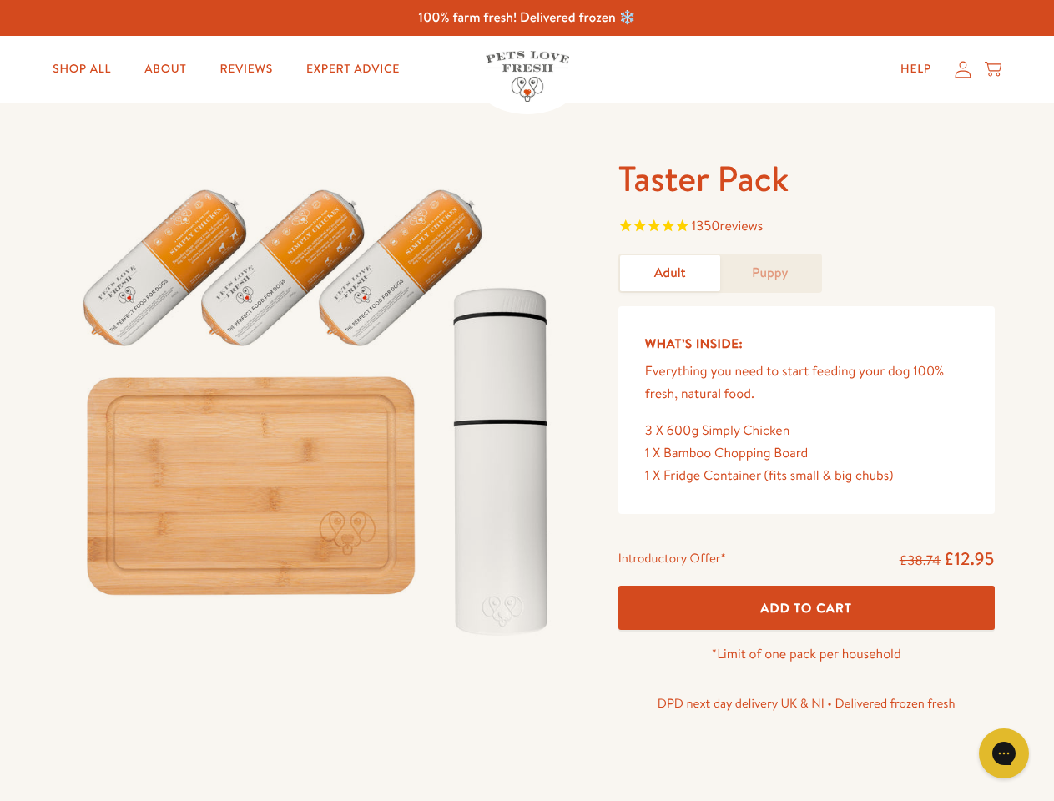 The height and width of the screenshot is (801, 1054). Describe the element at coordinates (670, 273) in the screenshot. I see `a: Adult` at that location.